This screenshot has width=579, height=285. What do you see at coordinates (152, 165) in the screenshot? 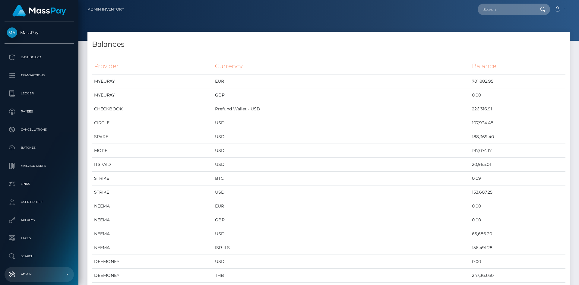
I see `td: ITSPAID` at bounding box center [152, 165].